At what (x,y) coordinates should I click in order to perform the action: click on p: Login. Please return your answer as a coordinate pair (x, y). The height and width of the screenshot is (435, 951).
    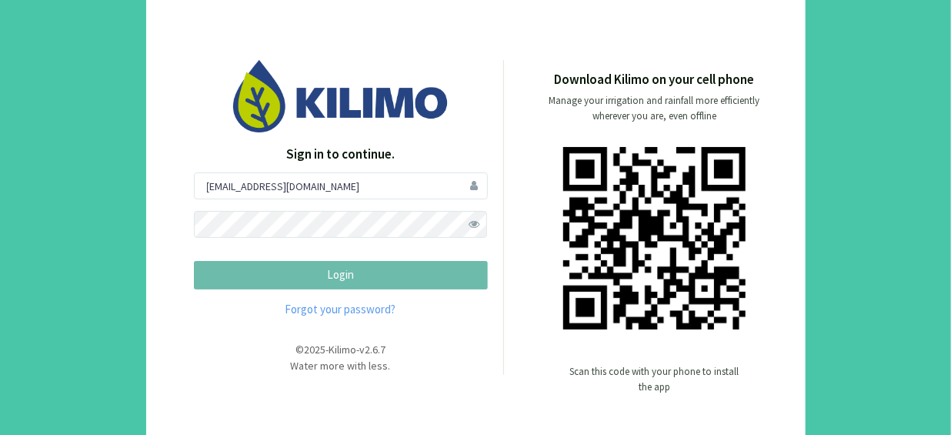
    Looking at the image, I should click on (341, 275).